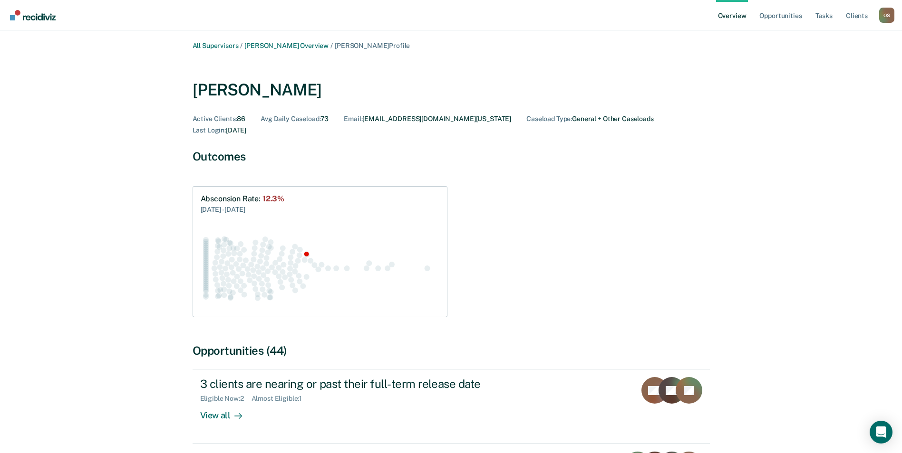  What do you see at coordinates (227, 412) in the screenshot?
I see `div: View all` at bounding box center [227, 412].